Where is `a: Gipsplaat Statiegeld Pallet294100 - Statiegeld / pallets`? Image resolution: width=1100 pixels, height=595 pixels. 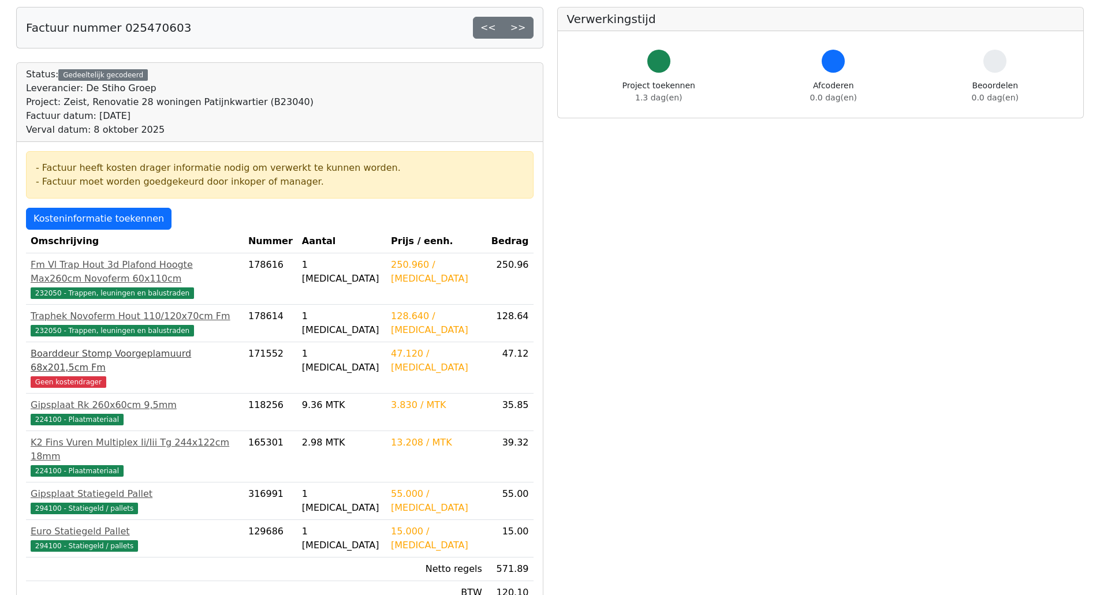
a: Gipsplaat Statiegeld Pallet294100 - Statiegeld / pallets is located at coordinates (135, 501).